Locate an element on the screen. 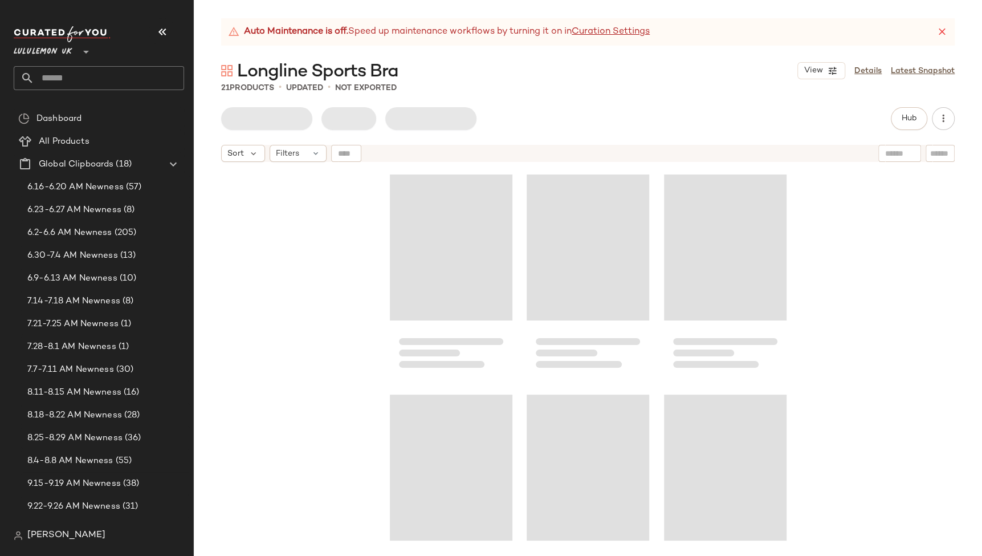 Image resolution: width=982 pixels, height=556 pixels. span: 9.2-9.5 AM Newness is located at coordinates (69, 529).